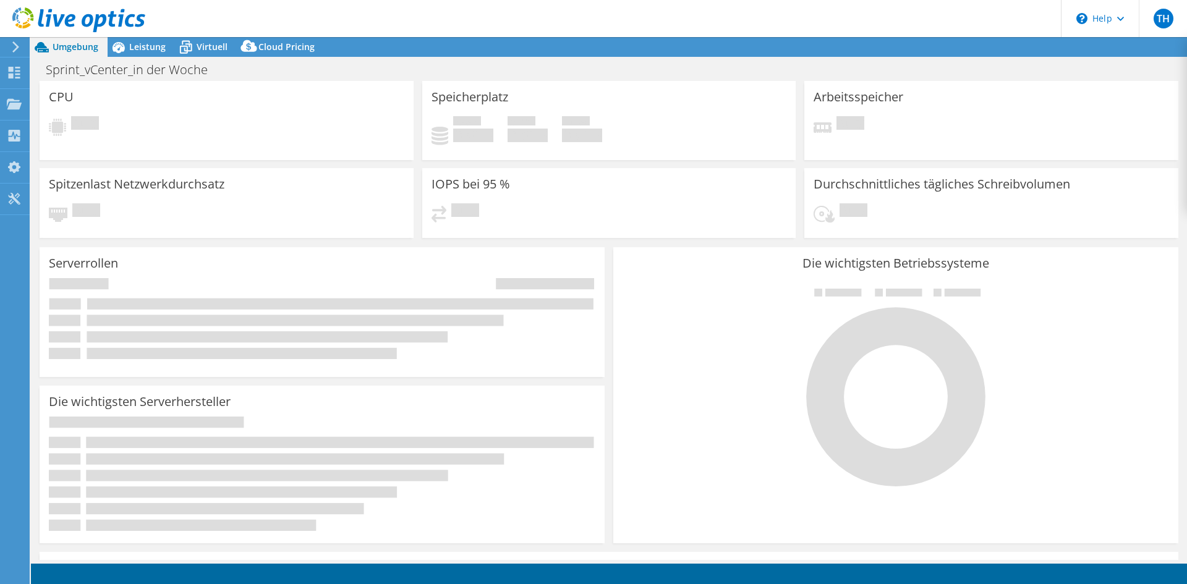 This screenshot has height=584, width=1187. What do you see at coordinates (942, 184) in the screenshot?
I see `h3: Durchschnittliches tägliches Schreibvolumen` at bounding box center [942, 184].